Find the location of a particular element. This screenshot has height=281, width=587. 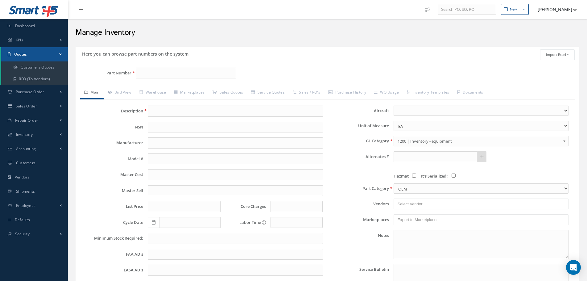

input: Hazmat is located at coordinates (414, 175).